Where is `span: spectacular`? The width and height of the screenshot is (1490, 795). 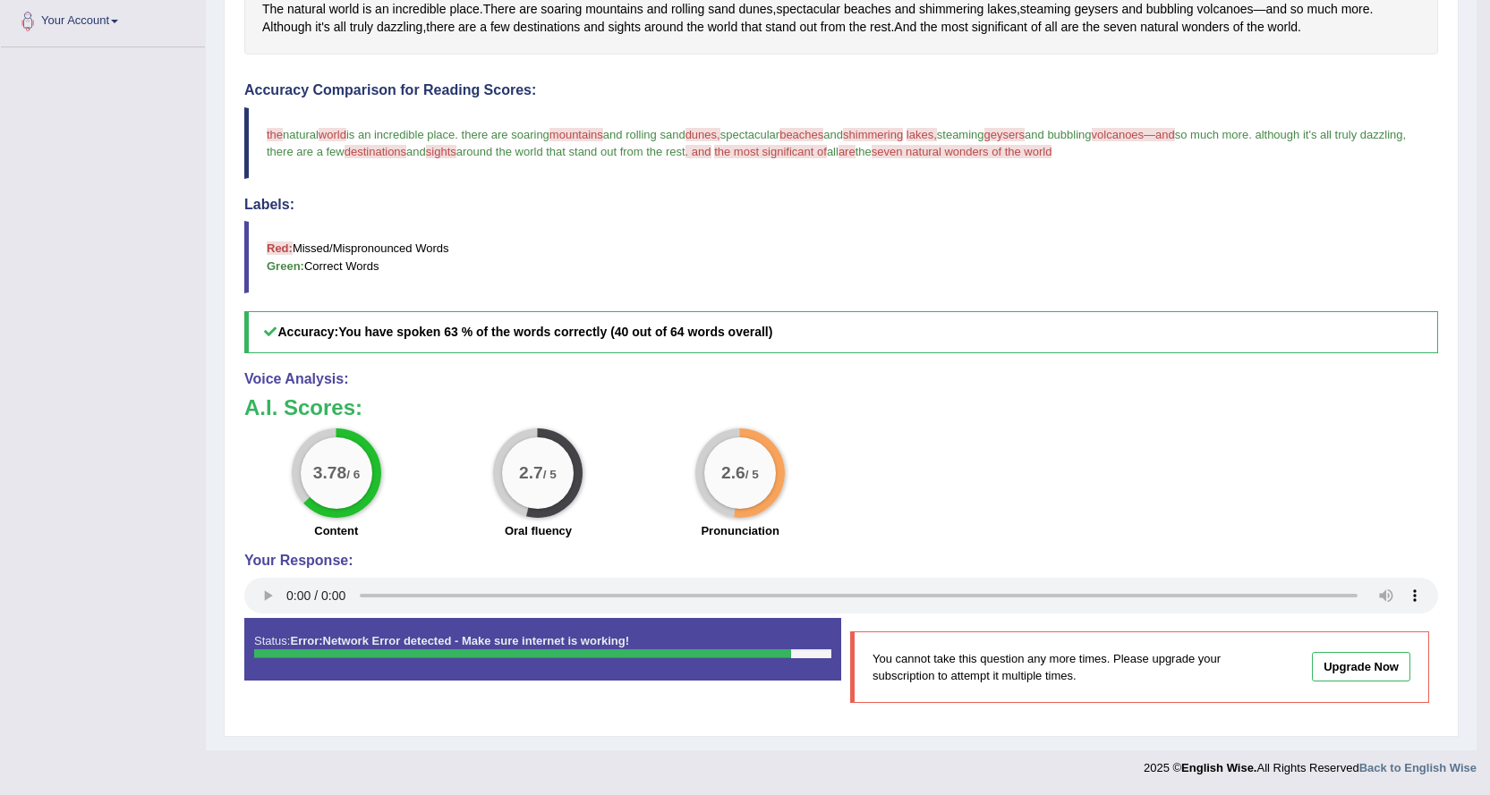 span: spectacular is located at coordinates (750, 134).